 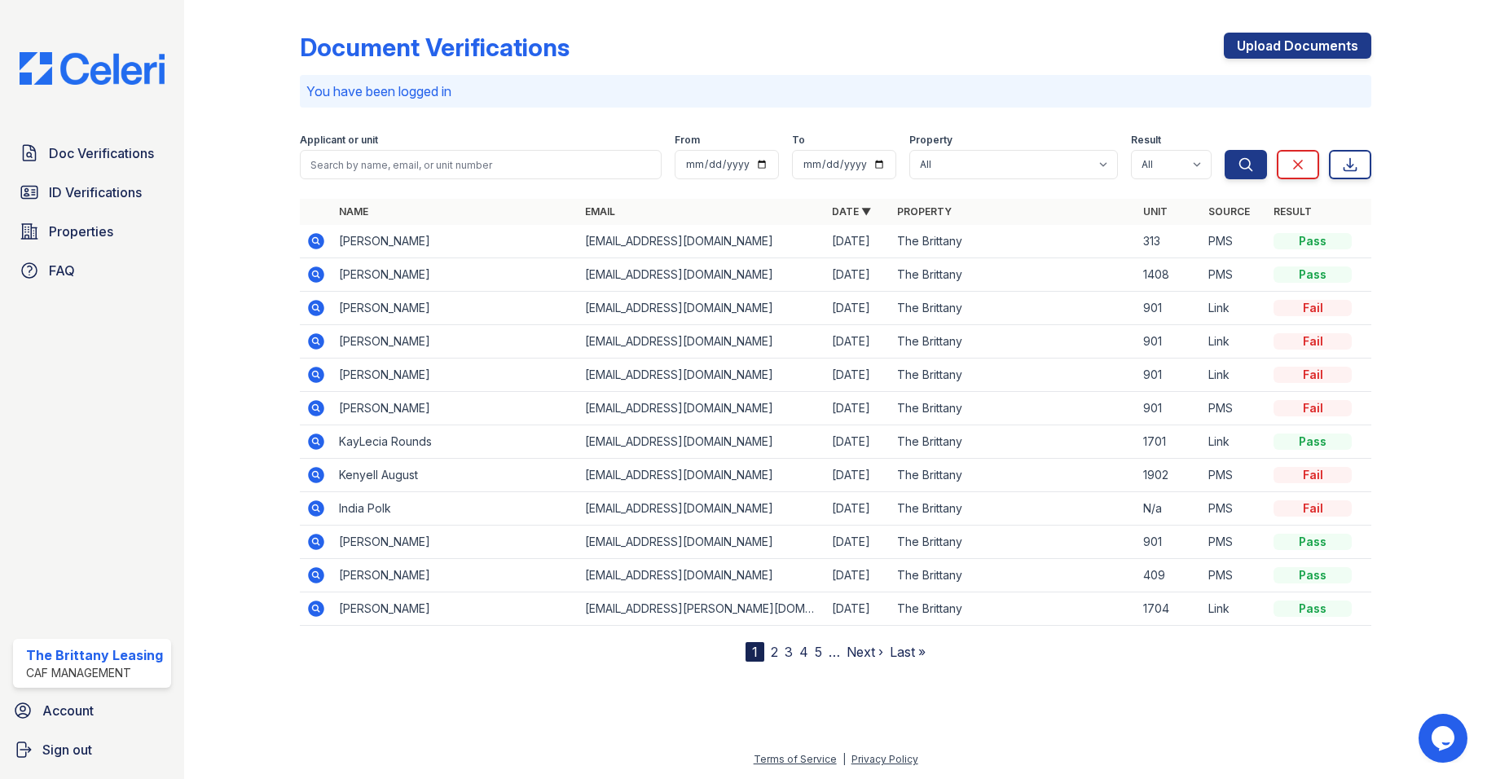 What do you see at coordinates (101, 153) in the screenshot?
I see `span: Doc Verifications` at bounding box center [101, 153].